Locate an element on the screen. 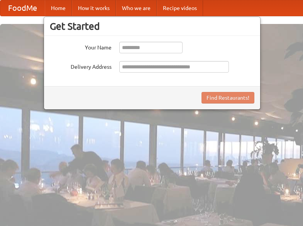 The image size is (303, 226). label: Delivery Address is located at coordinates (81, 66).